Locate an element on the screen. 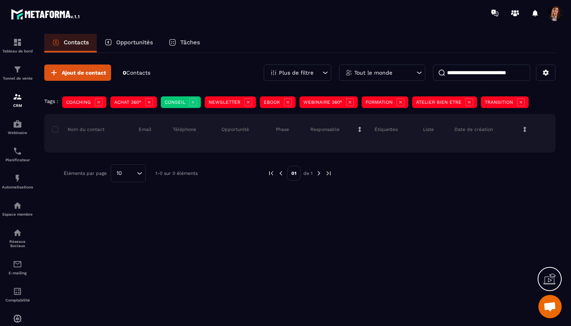 The width and height of the screenshot is (571, 326). a: accountantaccountantComptabilité is located at coordinates (17, 295).